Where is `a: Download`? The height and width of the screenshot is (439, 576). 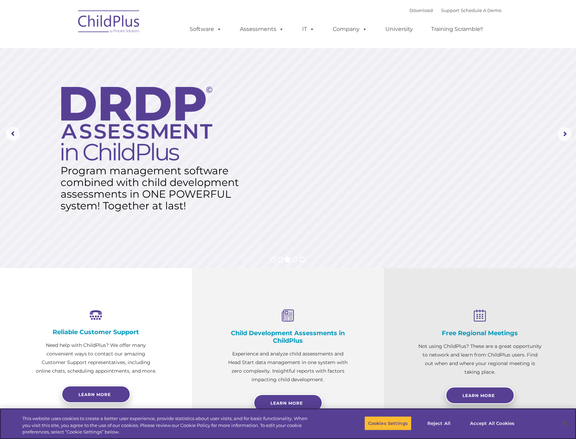 a: Download is located at coordinates (421, 10).